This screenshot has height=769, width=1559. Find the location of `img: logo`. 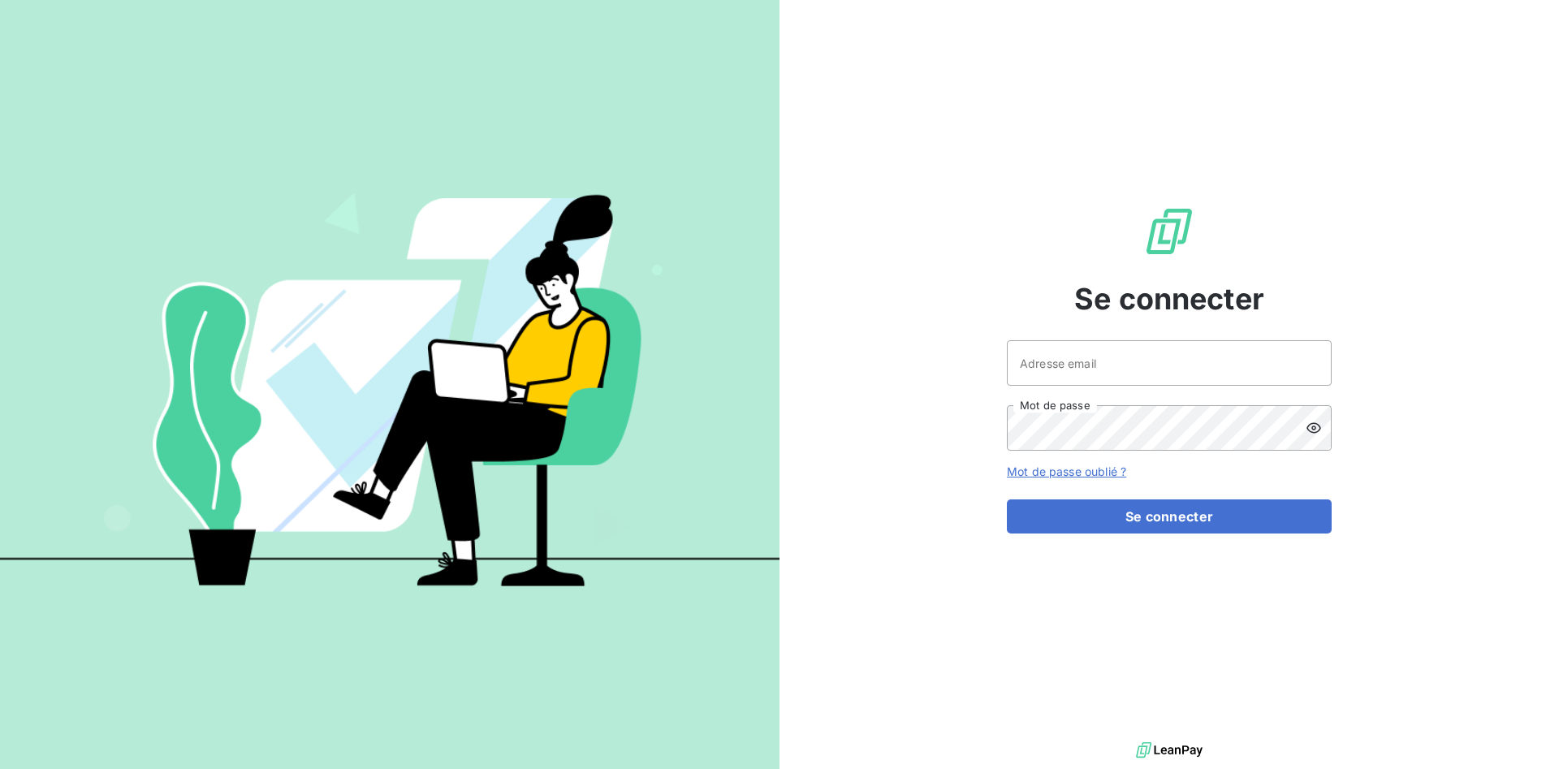

img: logo is located at coordinates (1169, 750).